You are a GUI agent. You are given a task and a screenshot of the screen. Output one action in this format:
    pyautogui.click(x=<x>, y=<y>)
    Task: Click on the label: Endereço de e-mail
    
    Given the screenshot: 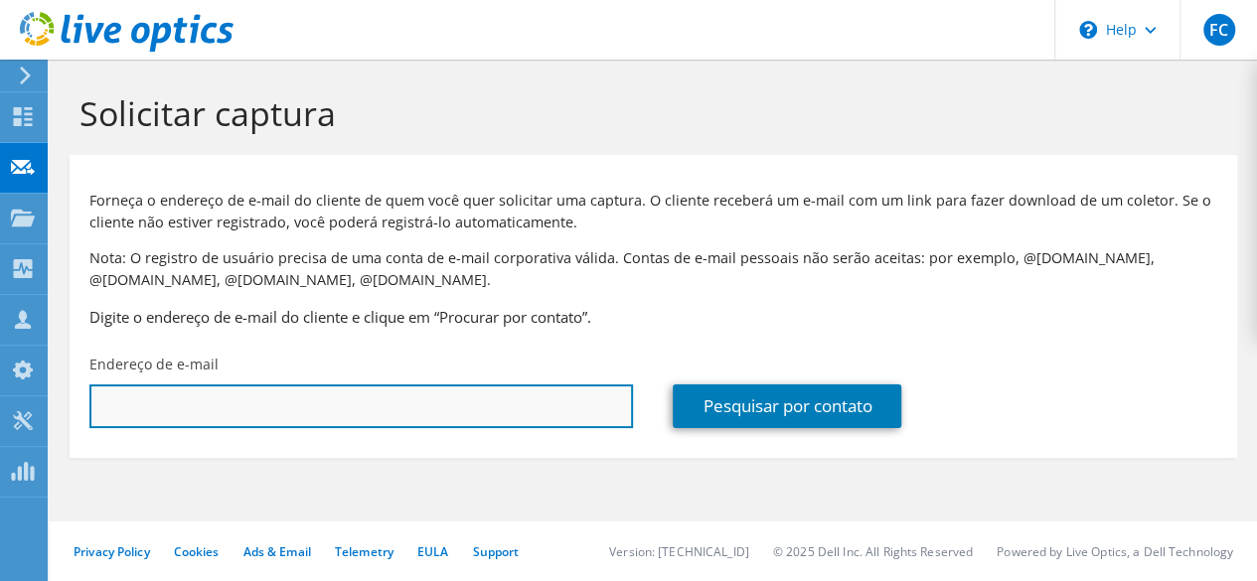 What is the action you would take?
    pyautogui.click(x=154, y=365)
    